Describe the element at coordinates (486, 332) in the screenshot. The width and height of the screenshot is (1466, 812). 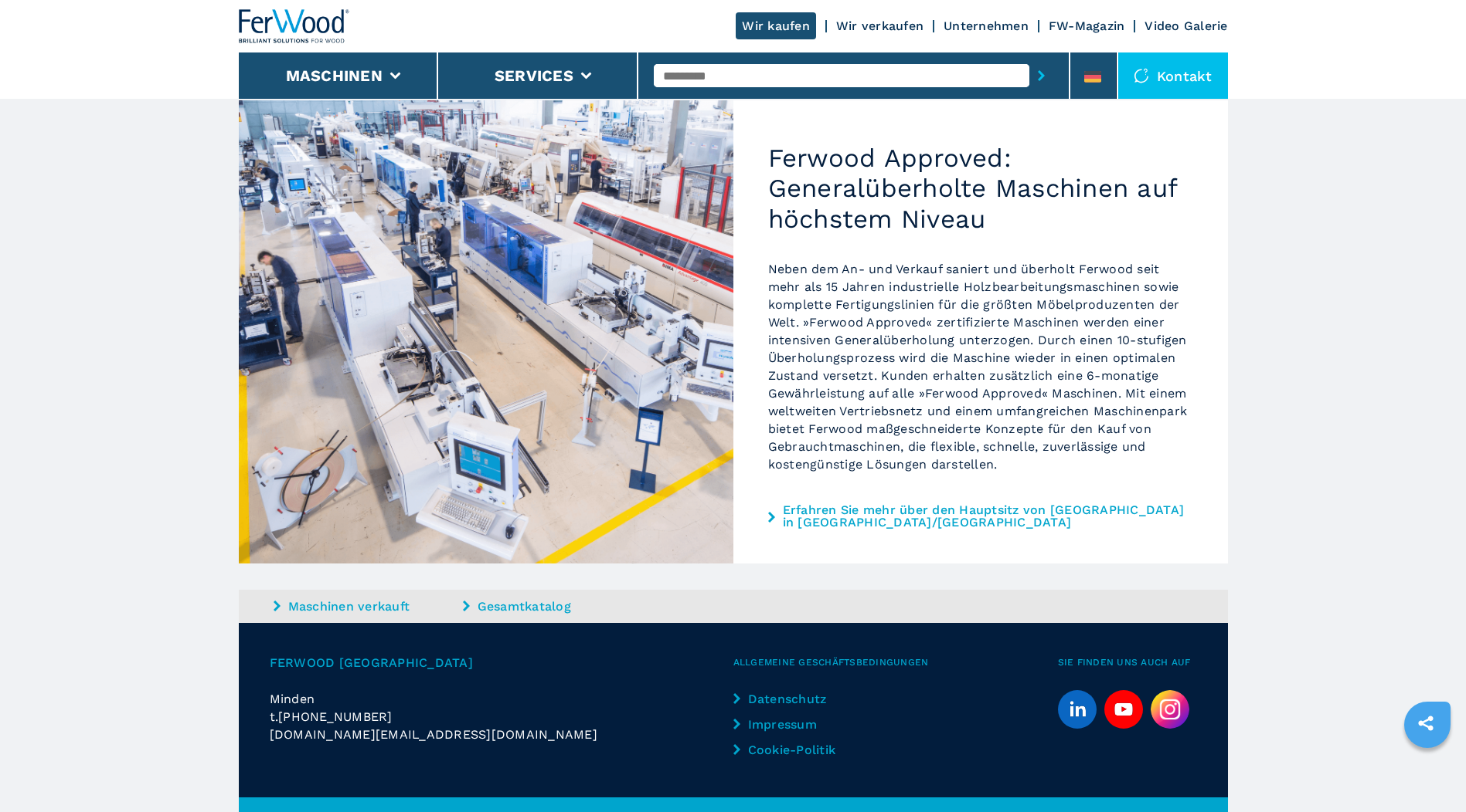
I see `img: Ferwood Approved: Generalüberholte Maschinen auf höchstem Niveau` at that location.